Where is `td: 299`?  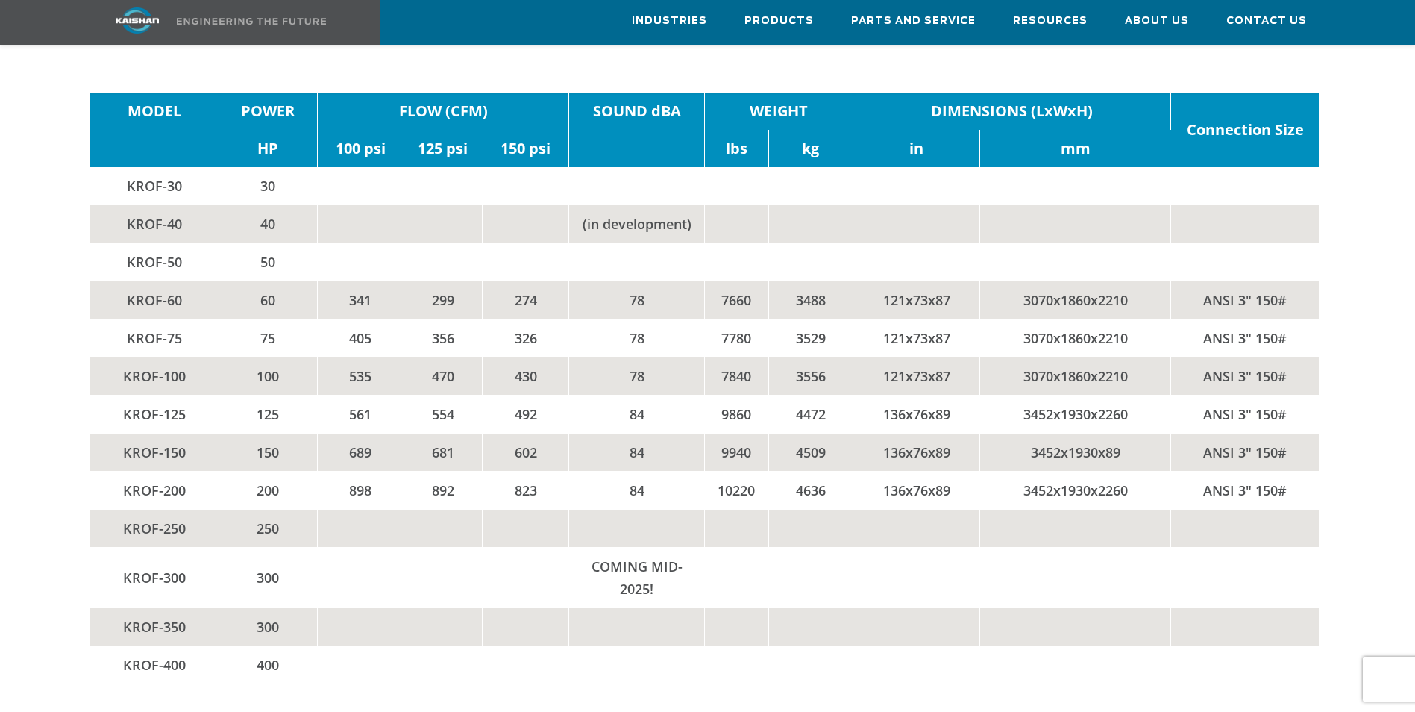 td: 299 is located at coordinates (442, 299).